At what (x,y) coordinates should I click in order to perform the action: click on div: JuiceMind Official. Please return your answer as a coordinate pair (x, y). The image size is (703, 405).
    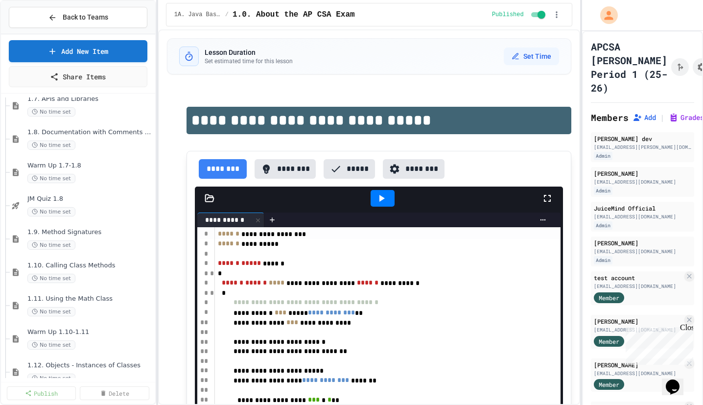
    Looking at the image, I should click on (643, 208).